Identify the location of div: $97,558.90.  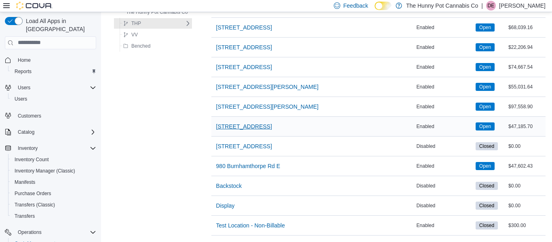
(526, 107).